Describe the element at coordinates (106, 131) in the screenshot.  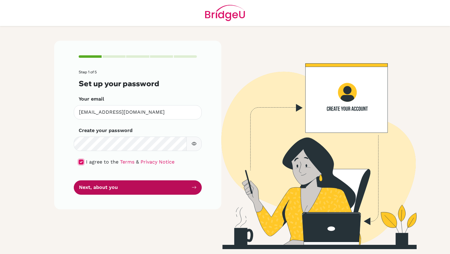
I see `label: Create your password` at that location.